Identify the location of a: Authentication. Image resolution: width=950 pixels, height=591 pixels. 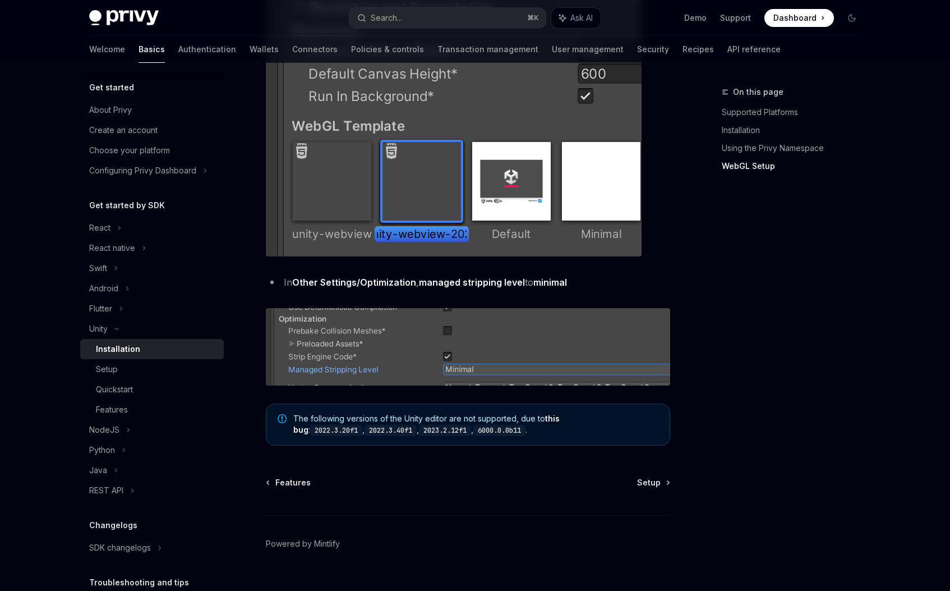
(207, 49).